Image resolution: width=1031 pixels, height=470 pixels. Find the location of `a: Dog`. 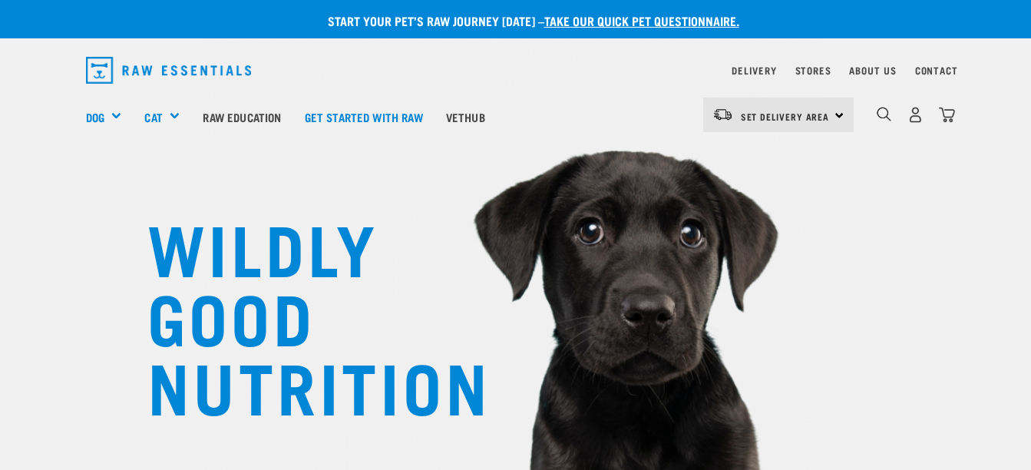

a: Dog is located at coordinates (95, 117).